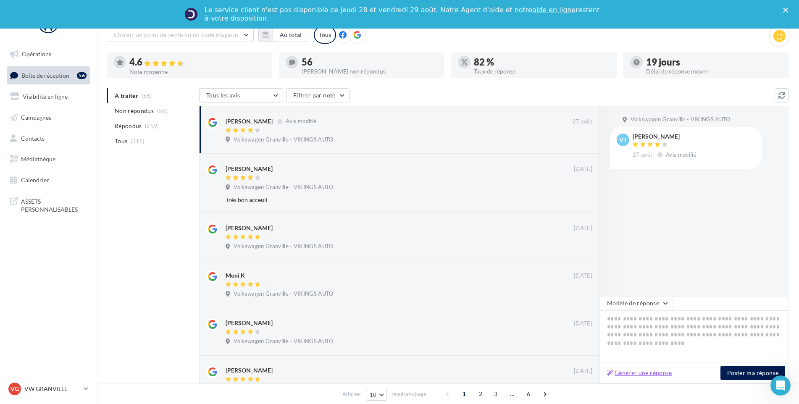 The image size is (799, 404). I want to click on div: Très bon acceuil, so click(382, 200).